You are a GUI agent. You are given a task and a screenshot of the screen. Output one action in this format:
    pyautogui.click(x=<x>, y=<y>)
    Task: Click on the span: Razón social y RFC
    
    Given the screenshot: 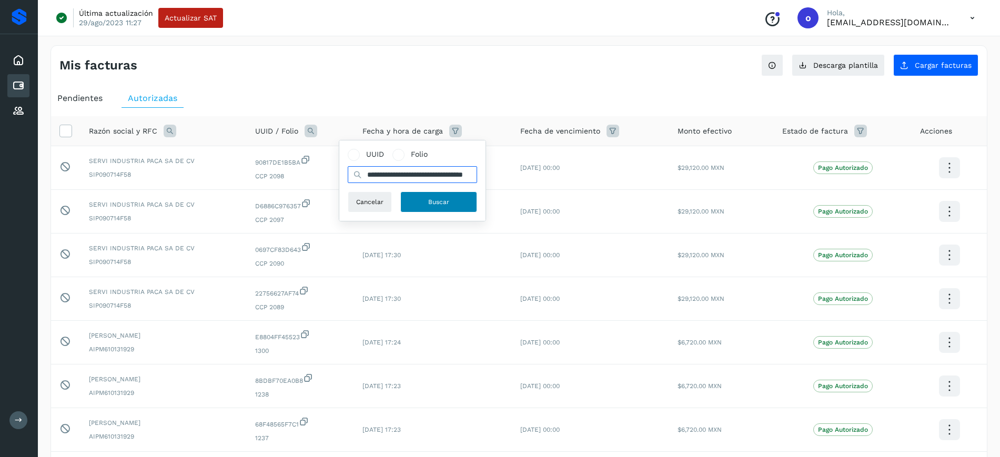 What is the action you would take?
    pyautogui.click(x=123, y=131)
    